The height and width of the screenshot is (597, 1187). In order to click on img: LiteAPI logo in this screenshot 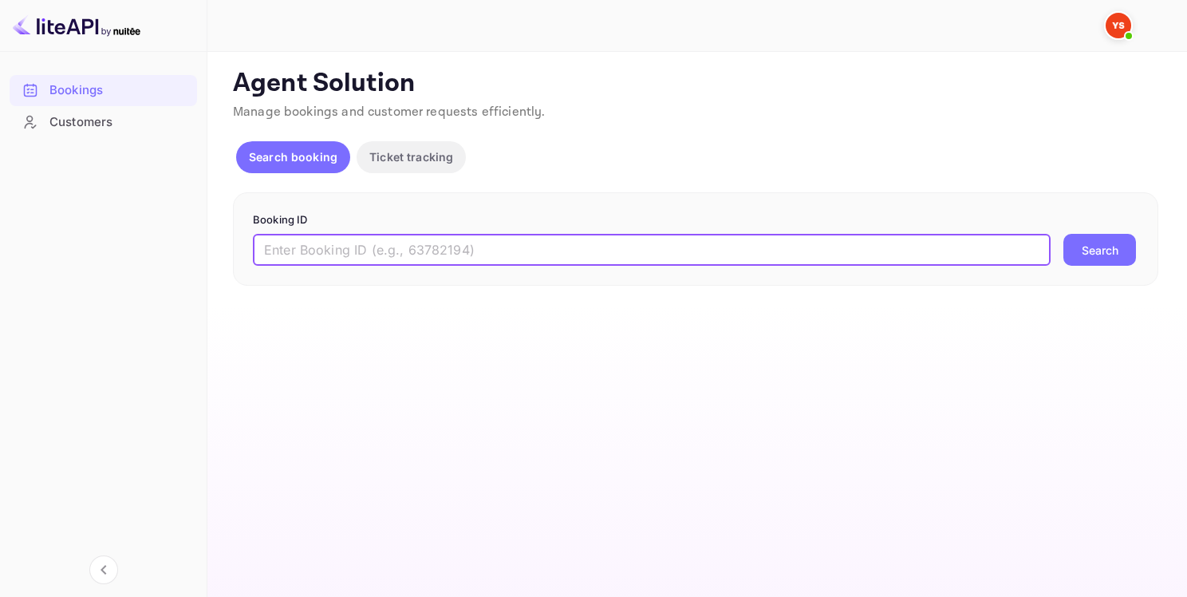, I will do `click(77, 26)`.